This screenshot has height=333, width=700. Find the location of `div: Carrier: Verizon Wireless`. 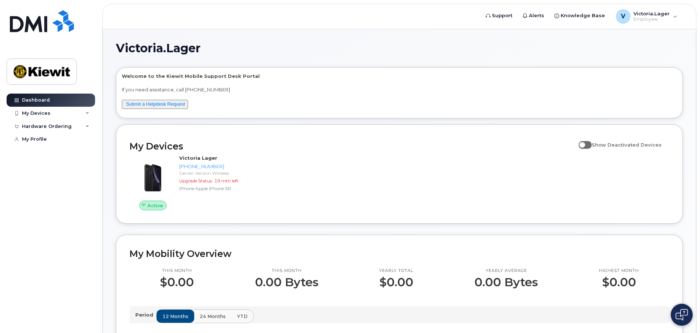

div: Carrier: Verizon Wireless is located at coordinates (217, 173).